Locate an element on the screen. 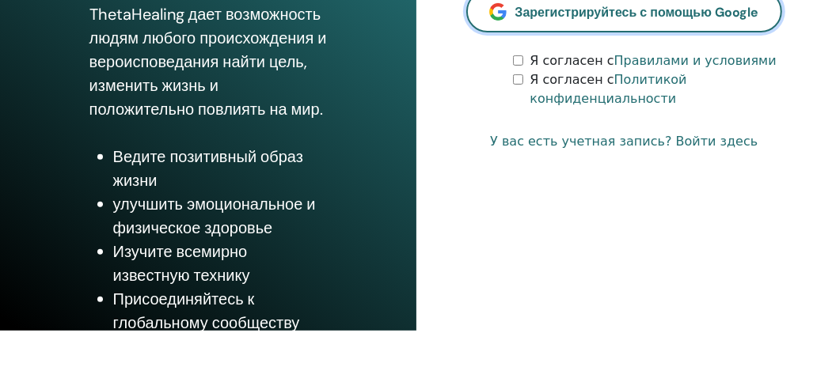 The image size is (832, 382). a: У вас есть учетная запись? Войти здесь is located at coordinates (623, 142).